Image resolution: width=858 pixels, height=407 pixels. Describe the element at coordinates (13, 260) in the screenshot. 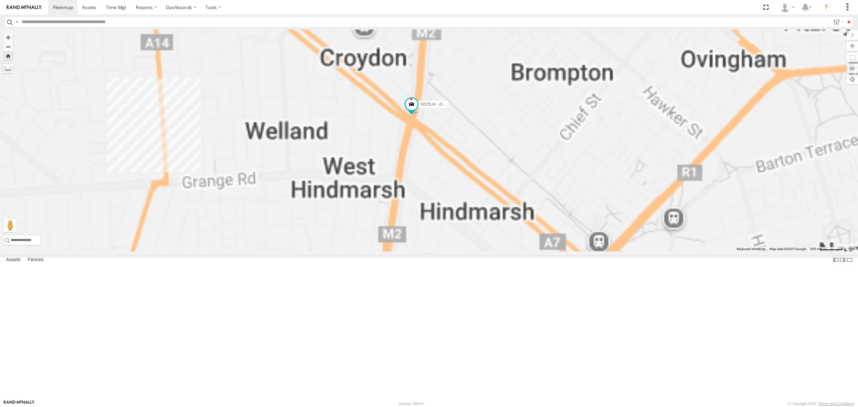

I see `label: Assets` at that location.